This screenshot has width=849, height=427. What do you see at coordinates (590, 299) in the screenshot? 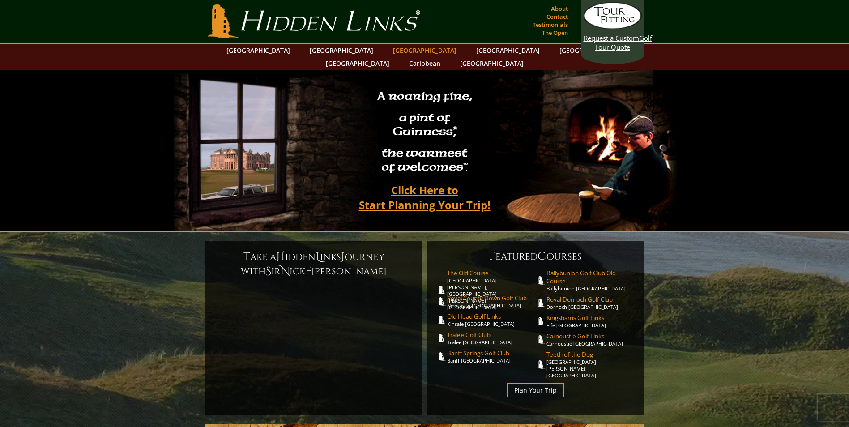
I see `span: Royal Dornoch Golf Club` at bounding box center [590, 299].